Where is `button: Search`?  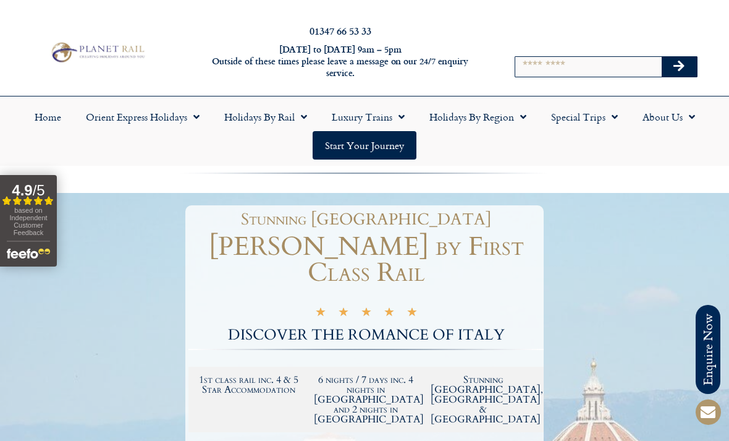 button: Search is located at coordinates (680, 67).